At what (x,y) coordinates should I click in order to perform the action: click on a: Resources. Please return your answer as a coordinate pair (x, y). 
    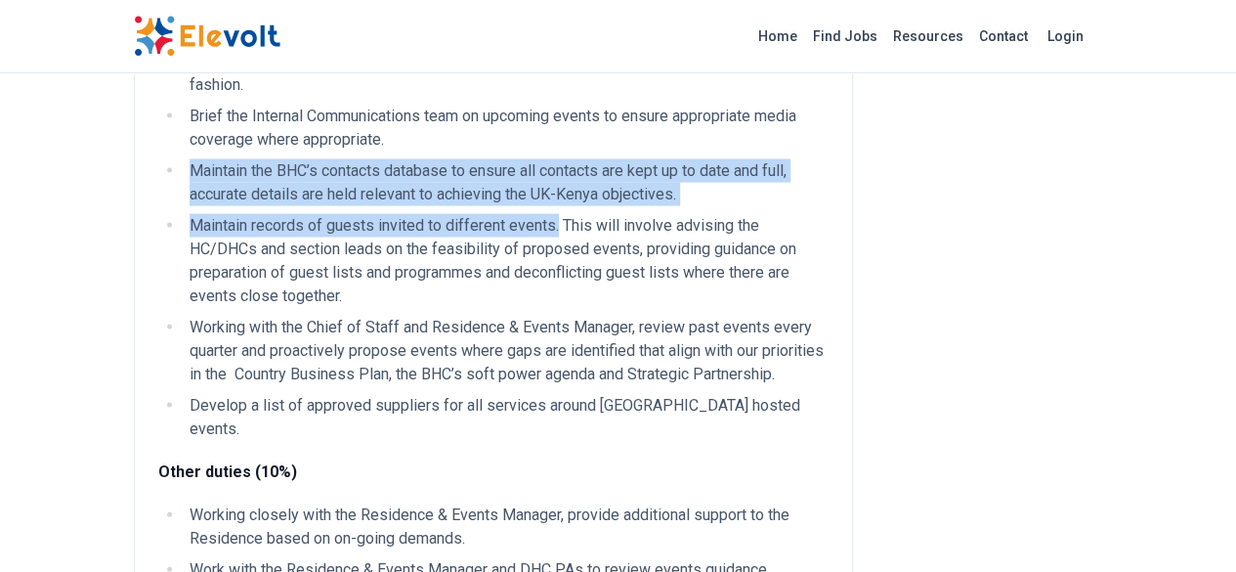
    Looking at the image, I should click on (928, 36).